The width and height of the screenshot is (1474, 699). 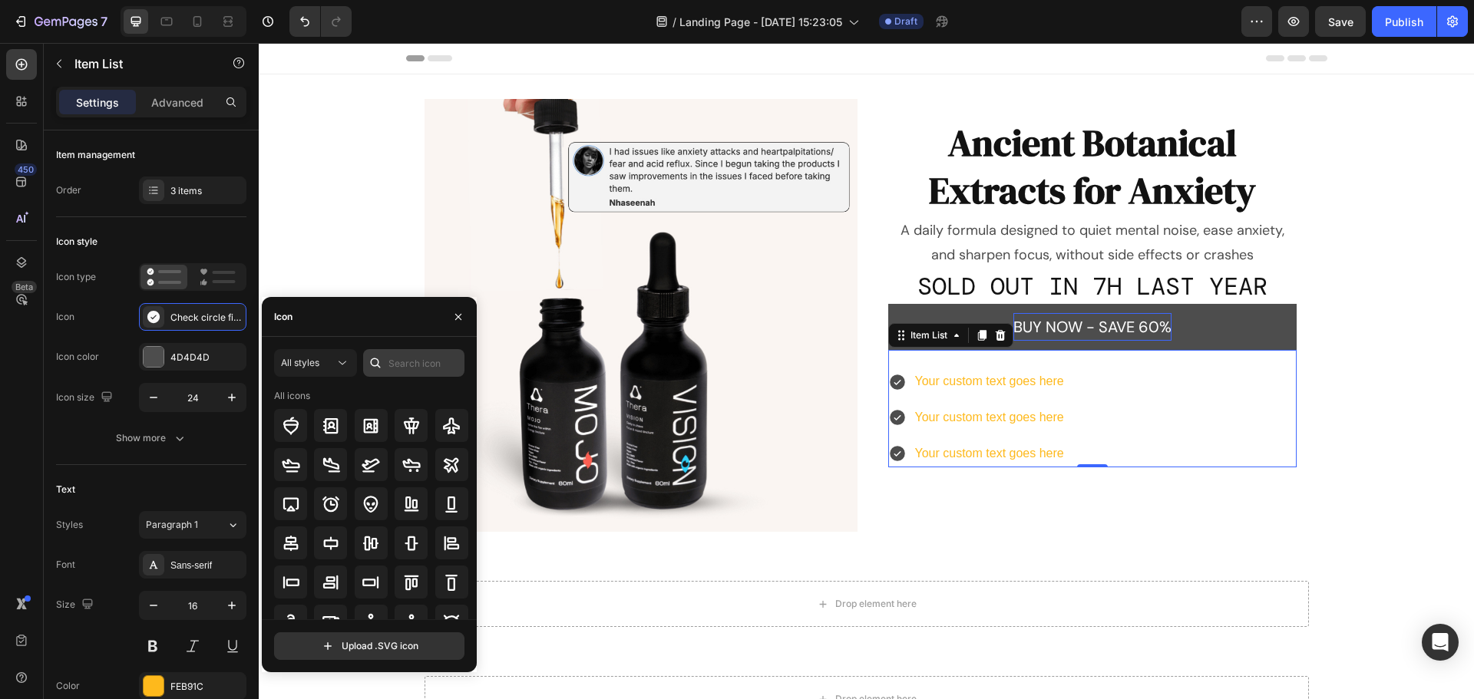 I want to click on img: 1756918802-Untitled%20design%20%2835%29.png, so click(x=382, y=273).